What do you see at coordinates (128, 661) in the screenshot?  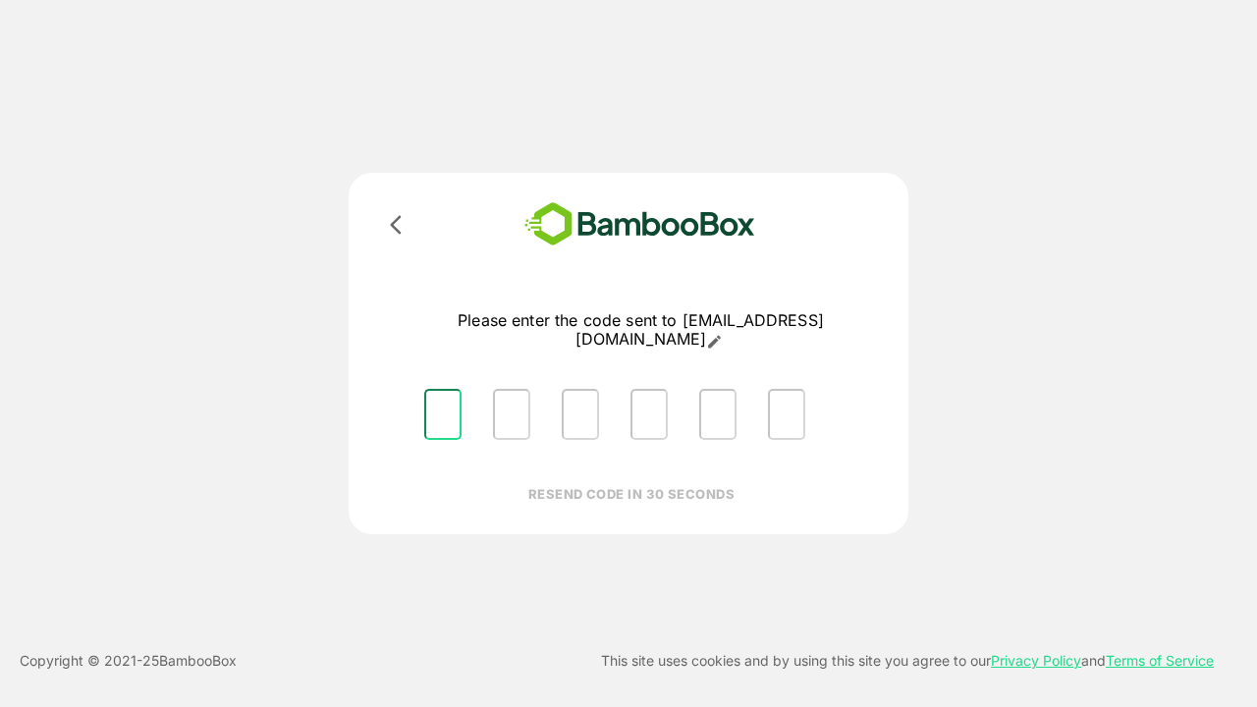 I see `p: Copyright © 2021- 25 BambooBox` at bounding box center [128, 661].